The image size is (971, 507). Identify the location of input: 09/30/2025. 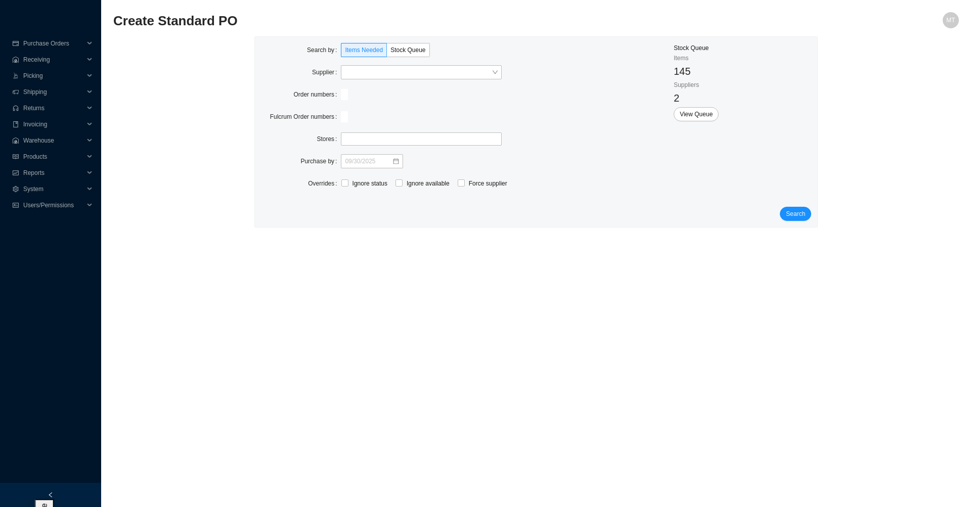
(368, 161).